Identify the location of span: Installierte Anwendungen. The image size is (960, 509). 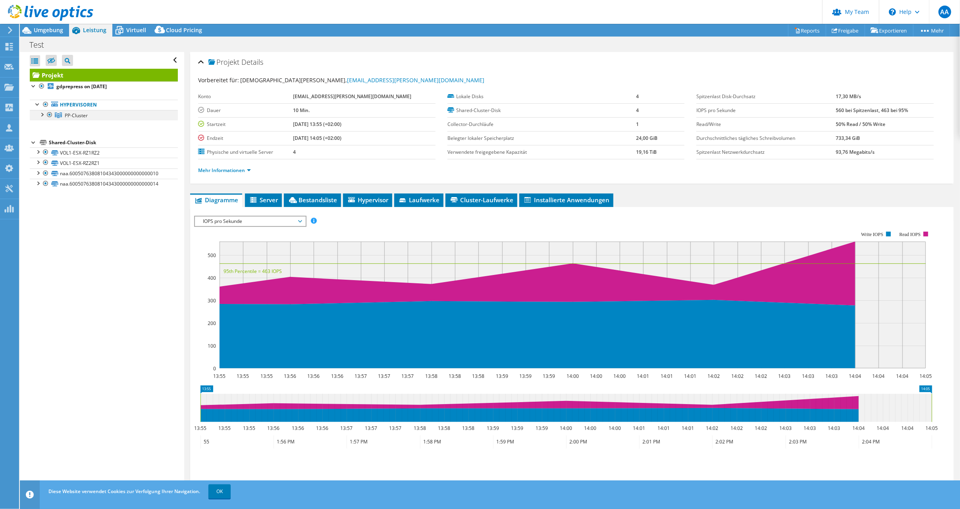
(566, 200).